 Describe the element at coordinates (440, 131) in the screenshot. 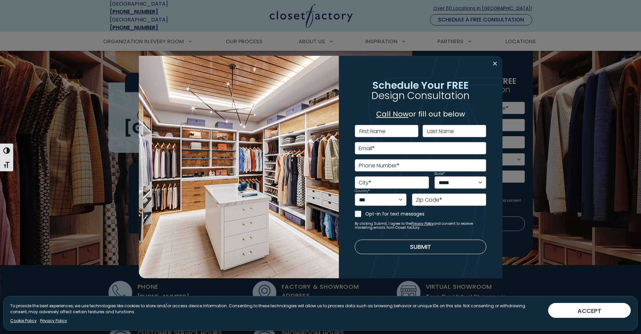

I see `label: Last Name` at that location.